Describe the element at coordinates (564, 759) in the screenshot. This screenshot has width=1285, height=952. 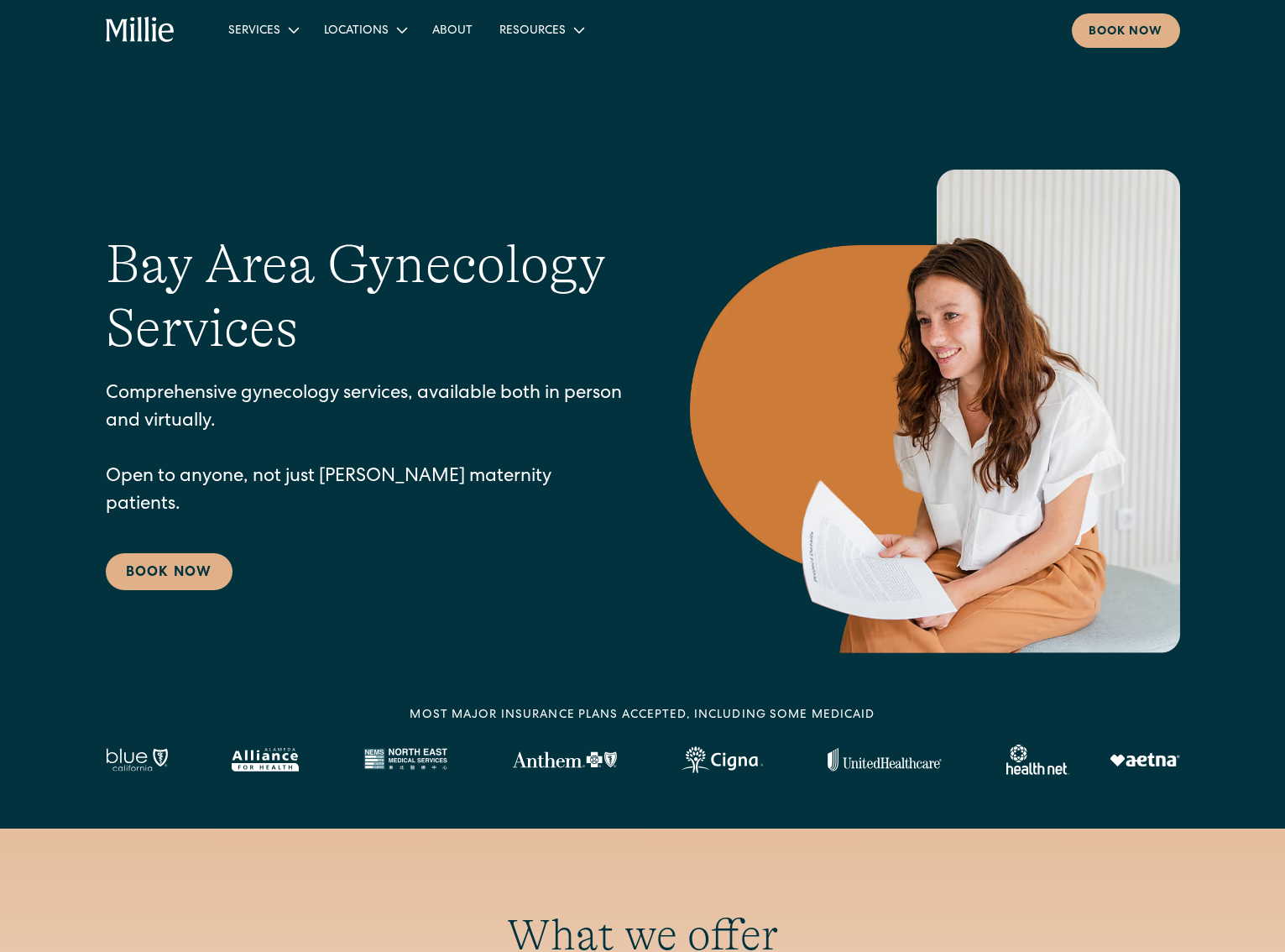
I see `img: Anthem Logo` at that location.